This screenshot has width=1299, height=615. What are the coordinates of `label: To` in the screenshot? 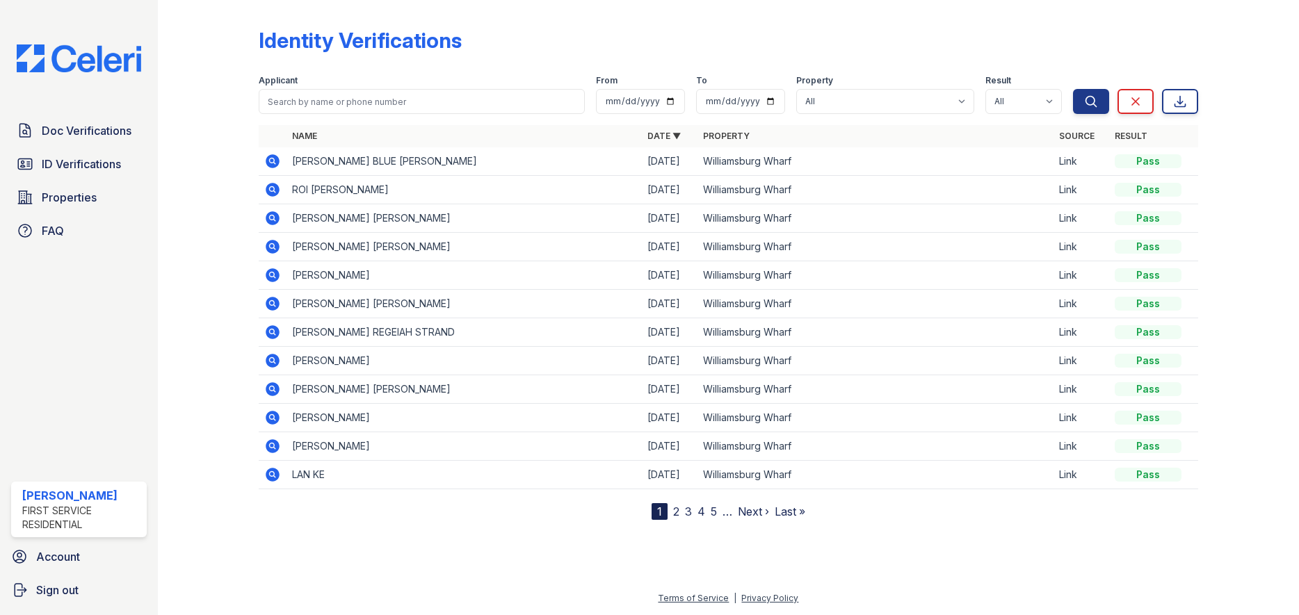 It's located at (701, 81).